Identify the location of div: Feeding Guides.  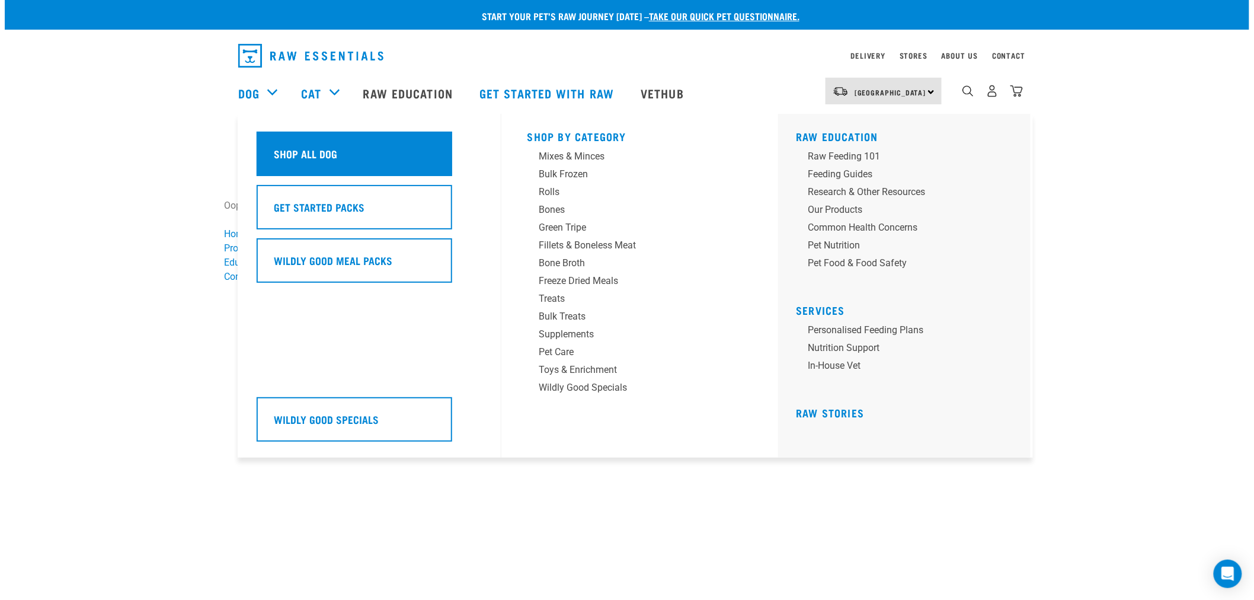
(900, 174).